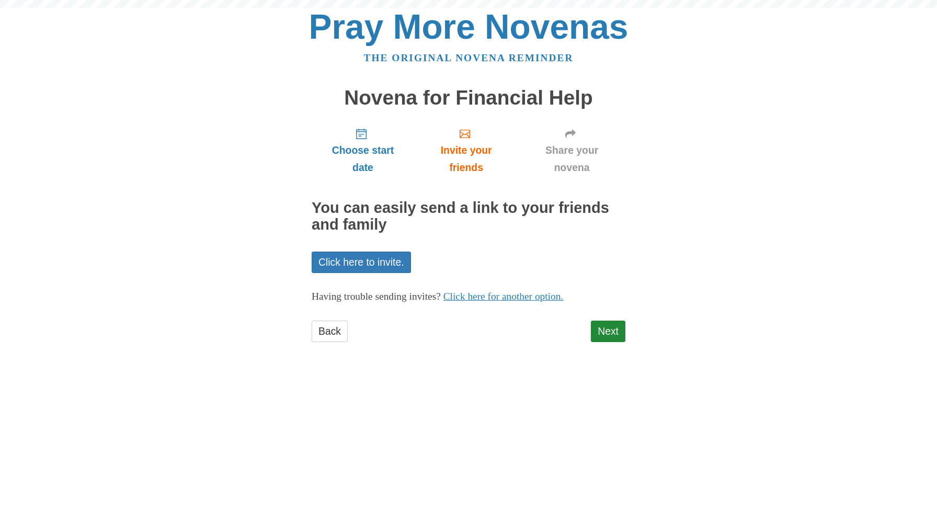 The image size is (937, 522). What do you see at coordinates (363, 150) in the screenshot?
I see `a: Choose start date` at bounding box center [363, 150].